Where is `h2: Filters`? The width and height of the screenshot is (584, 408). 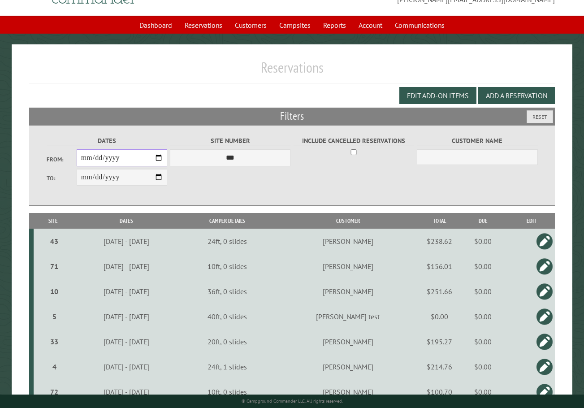
h2: Filters is located at coordinates (292, 116).